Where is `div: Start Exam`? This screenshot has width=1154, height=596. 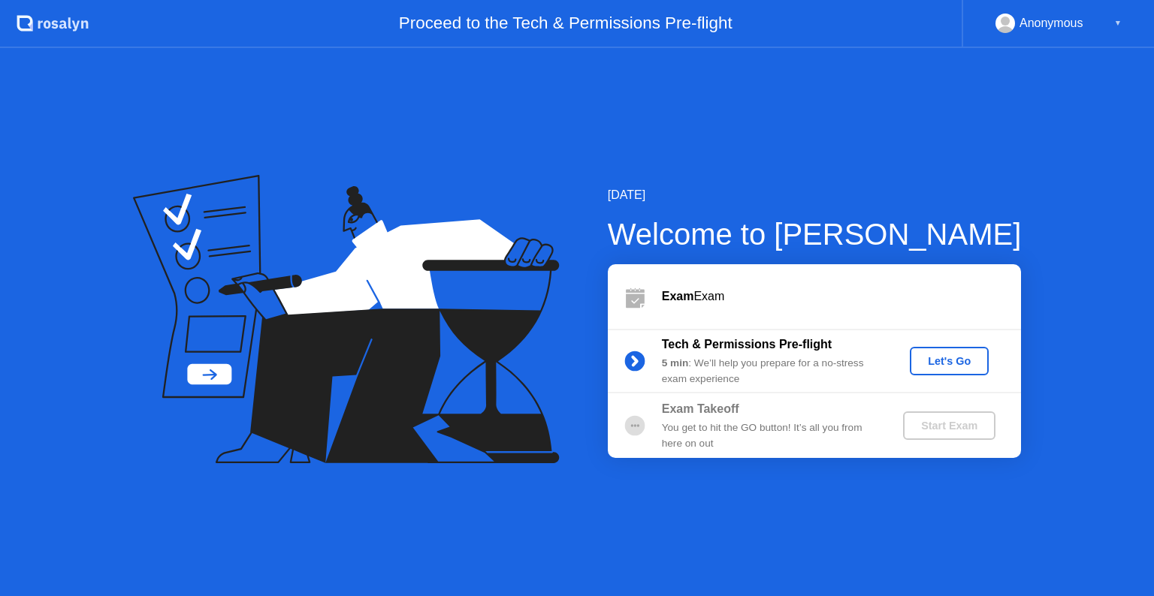 div: Start Exam is located at coordinates (949, 426).